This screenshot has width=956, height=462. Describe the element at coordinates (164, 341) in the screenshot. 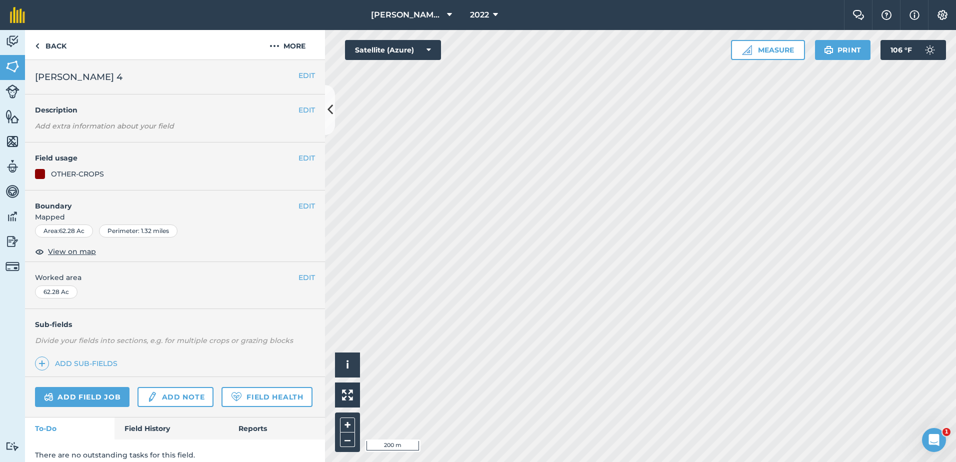

I see `em: Divide your fields into sections, e.g. for multiple crops or grazing blocks` at that location.